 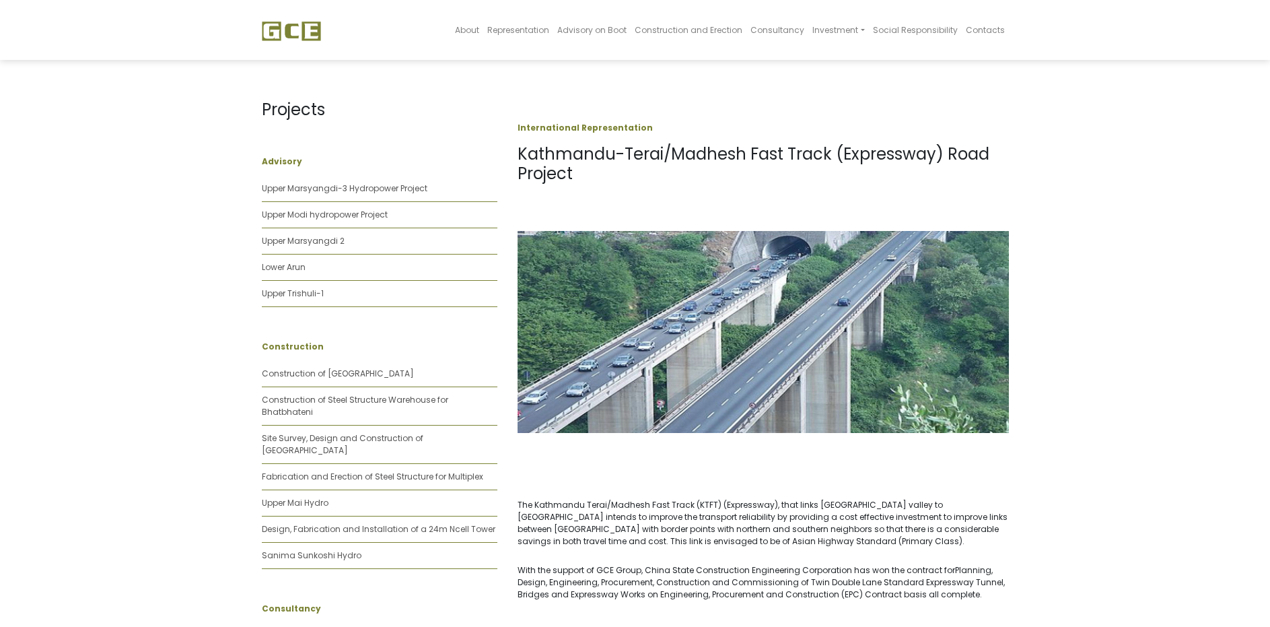 What do you see at coordinates (777, 30) in the screenshot?
I see `span: Consultancy` at bounding box center [777, 30].